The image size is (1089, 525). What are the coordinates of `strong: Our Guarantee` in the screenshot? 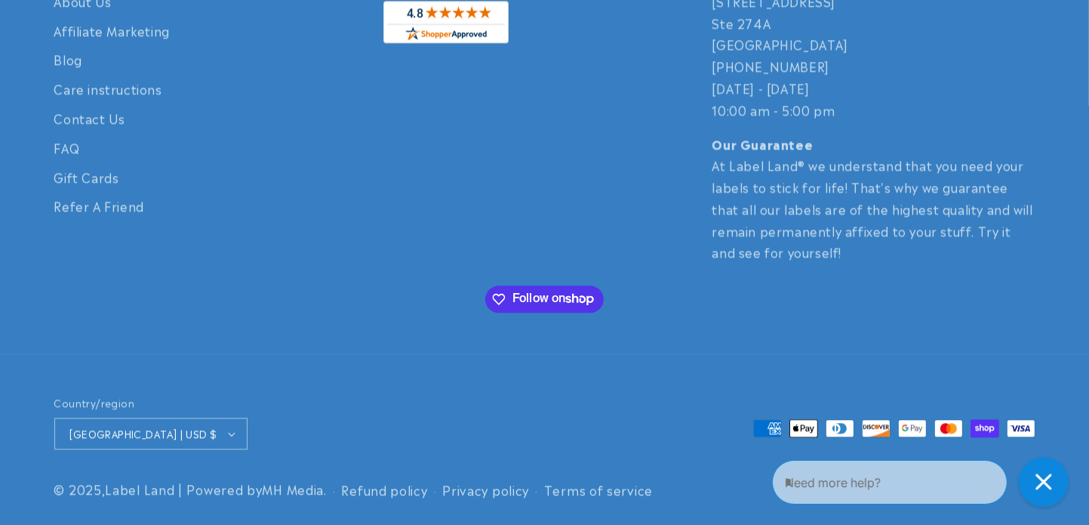 It's located at (763, 143).